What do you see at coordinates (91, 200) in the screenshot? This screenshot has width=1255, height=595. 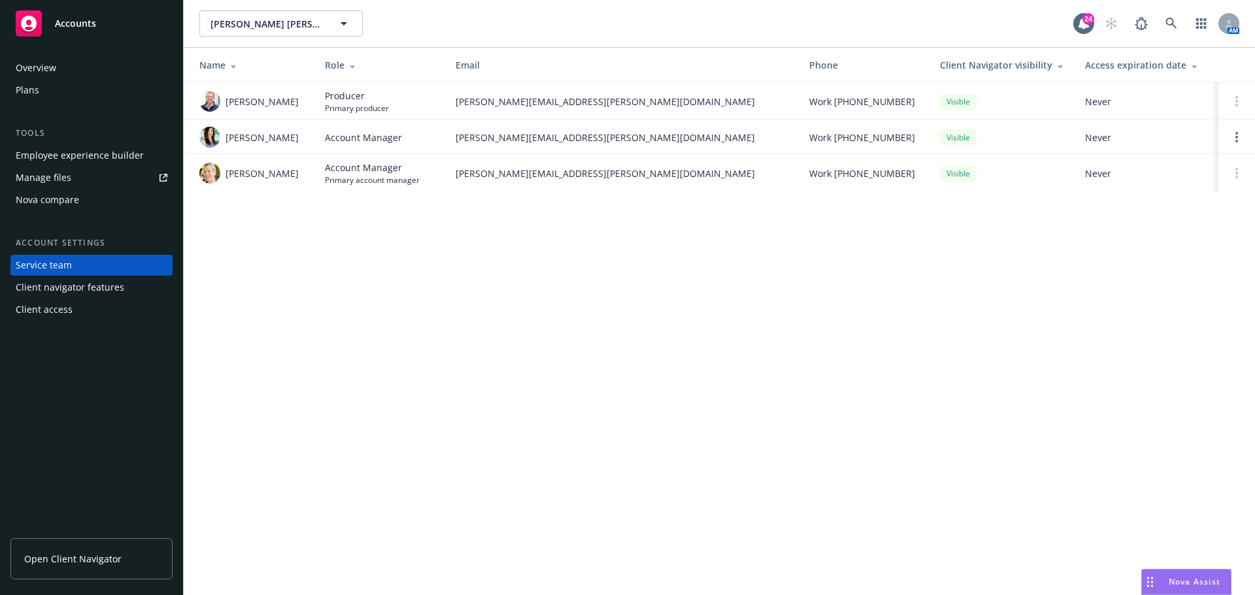 I see `a: Nova compare` at bounding box center [91, 200].